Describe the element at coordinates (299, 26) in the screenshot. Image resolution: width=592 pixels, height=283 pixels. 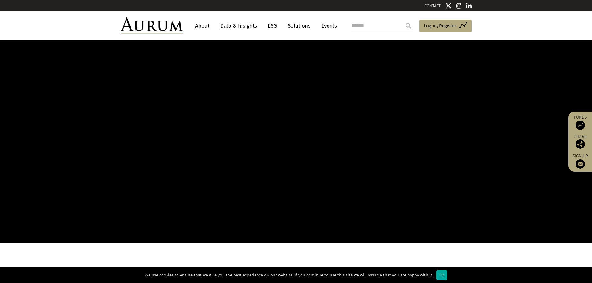
I see `a: Solutions` at that location.